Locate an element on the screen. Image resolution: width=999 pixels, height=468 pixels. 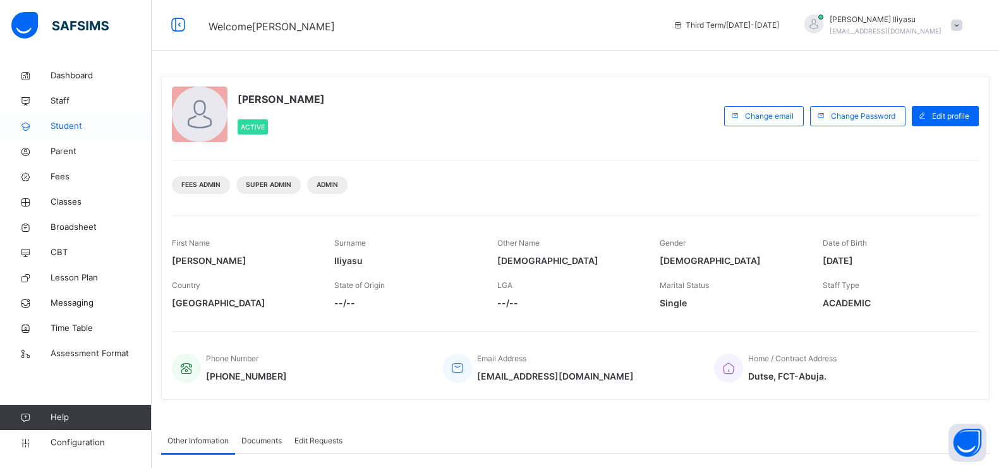
img: safsims is located at coordinates (60, 25).